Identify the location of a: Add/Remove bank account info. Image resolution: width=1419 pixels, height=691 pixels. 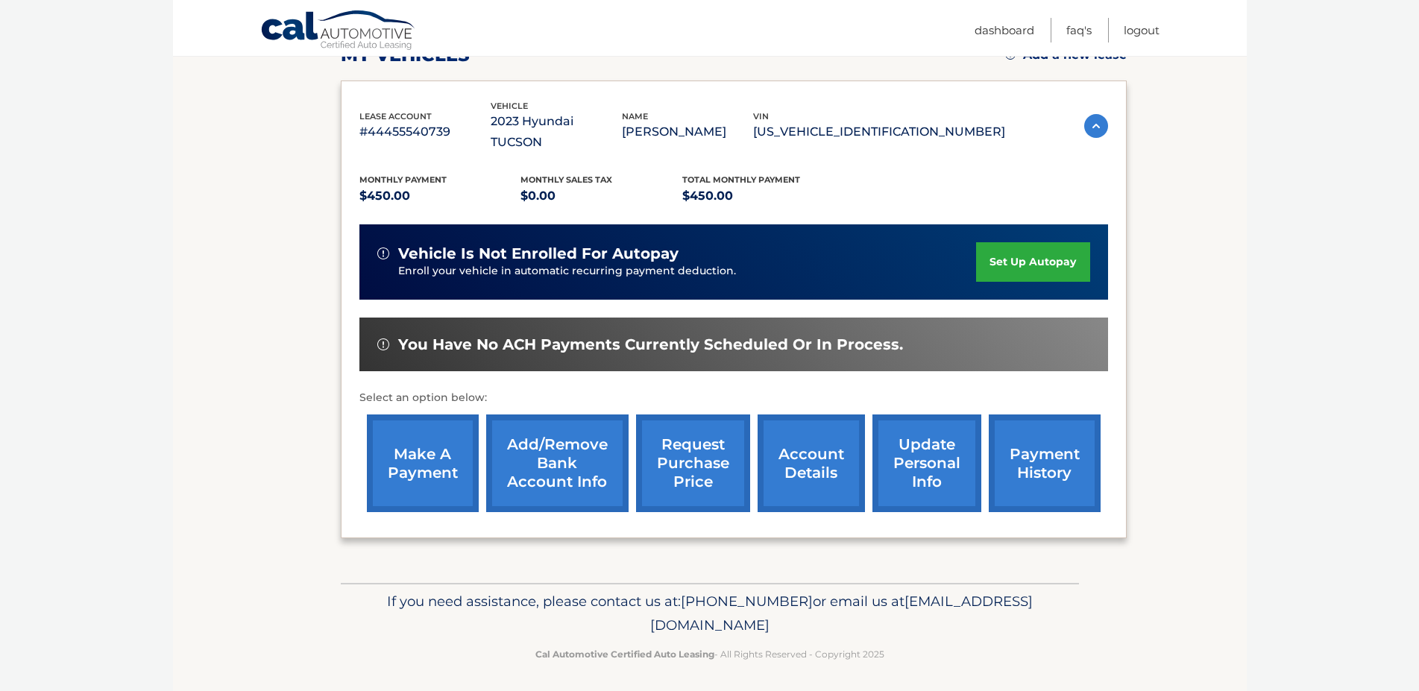
(557, 463).